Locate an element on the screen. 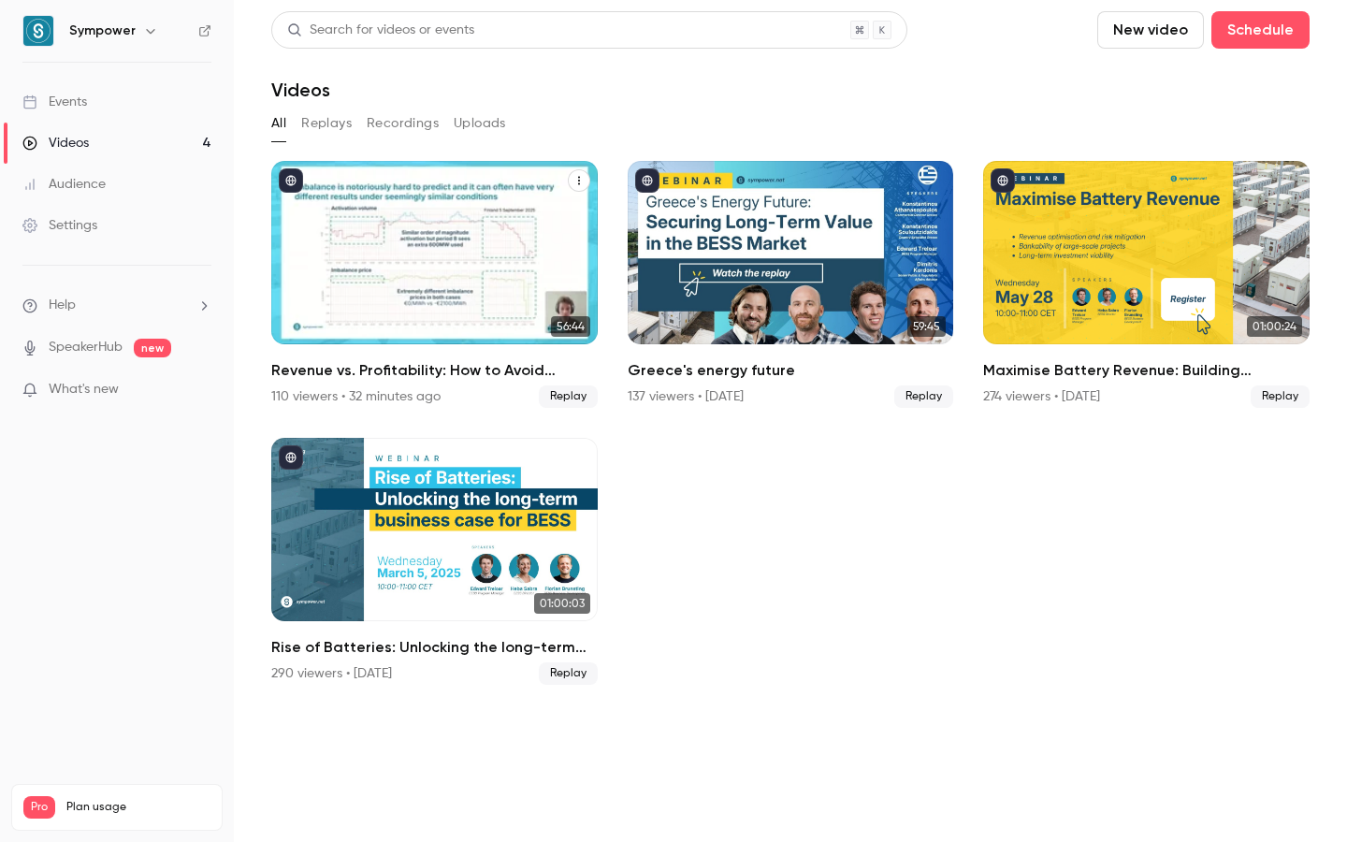 The image size is (1347, 842). li: Revenue vs. Profitability: How to Avoid BESS ROI Pitfalls is located at coordinates (434, 284).